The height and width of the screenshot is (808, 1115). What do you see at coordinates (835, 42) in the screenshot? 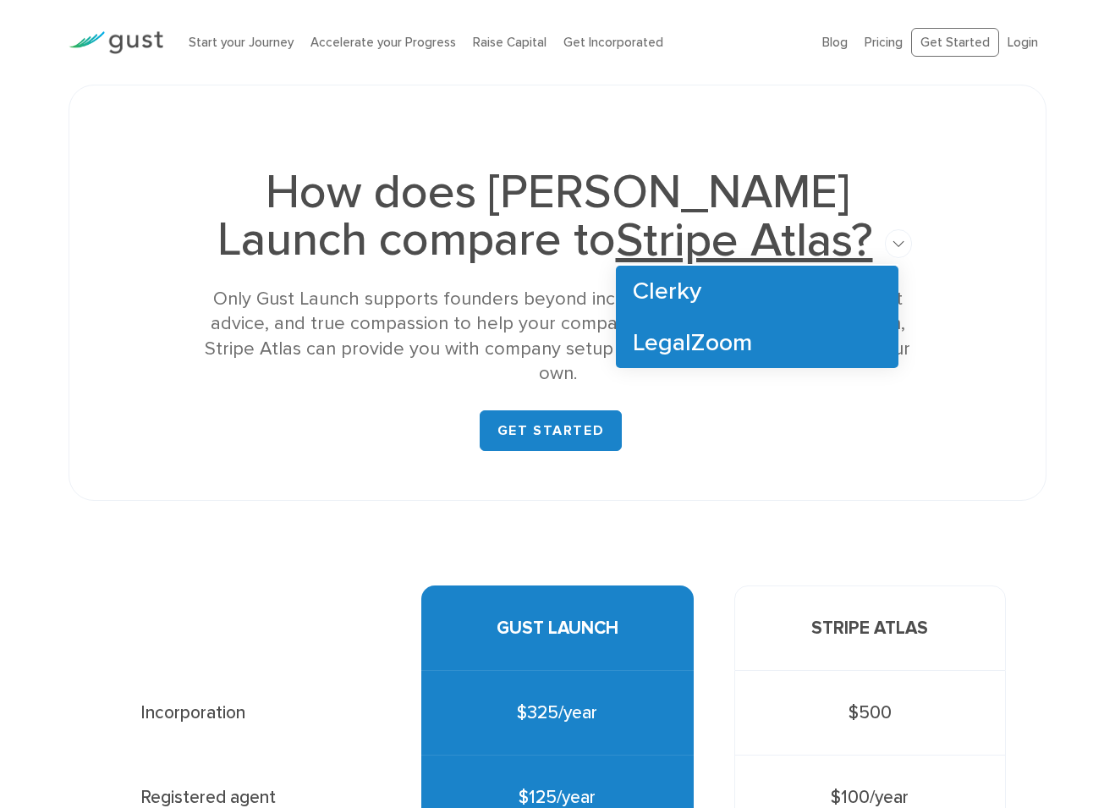
I see `a: Blog` at bounding box center [835, 42].